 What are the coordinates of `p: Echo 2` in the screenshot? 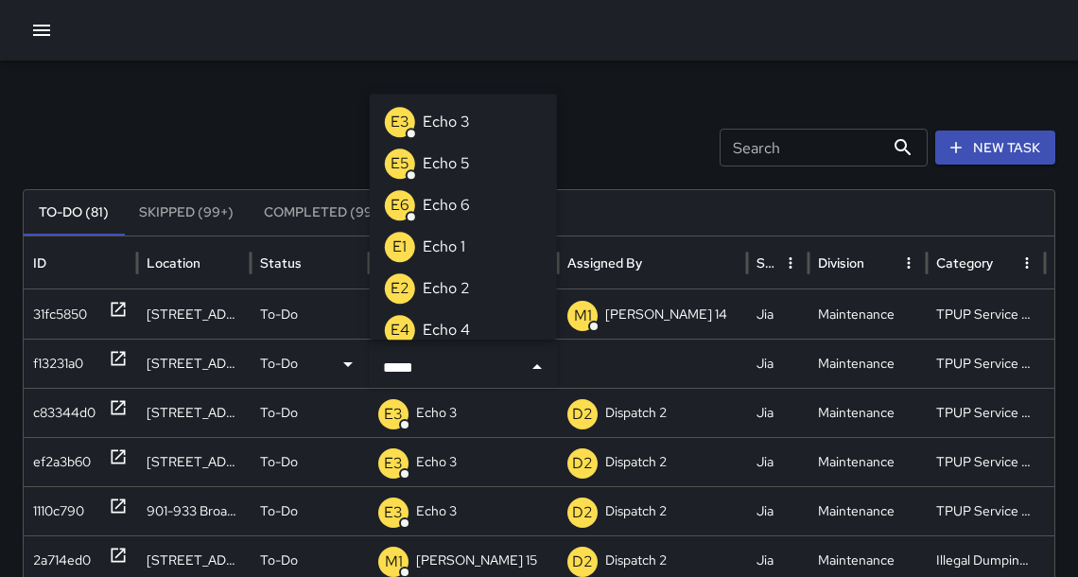 It's located at (446, 288).